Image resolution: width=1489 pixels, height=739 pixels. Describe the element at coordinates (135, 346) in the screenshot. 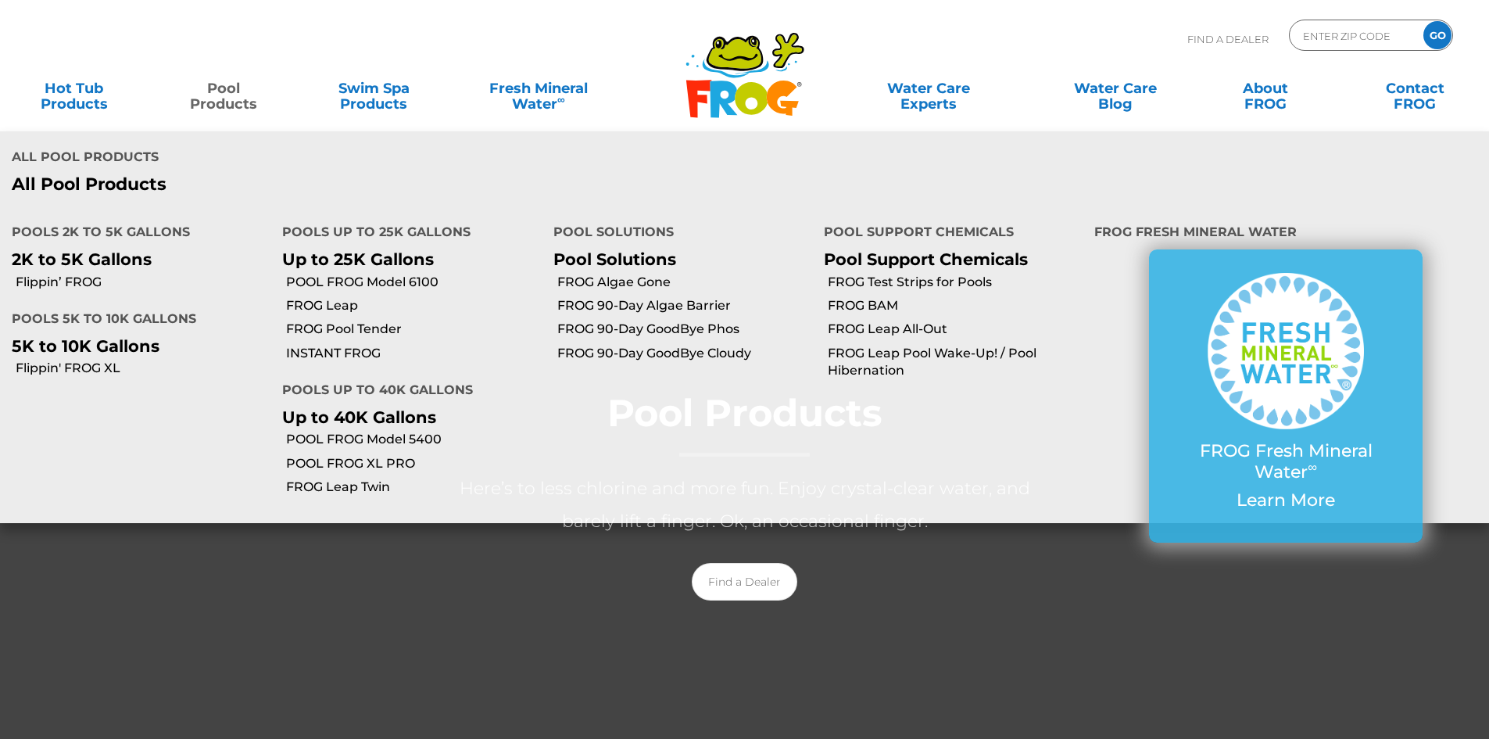

I see `p: 5K to 10K Gallons` at that location.